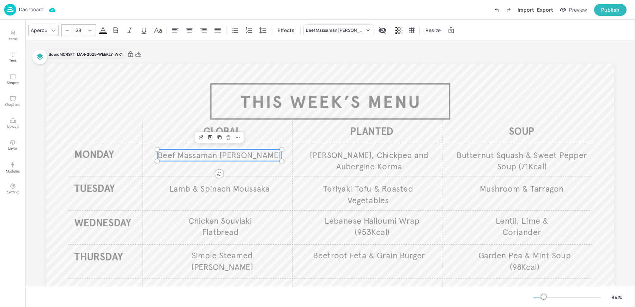  What do you see at coordinates (286, 30) in the screenshot?
I see `span: Effects` at bounding box center [286, 30].